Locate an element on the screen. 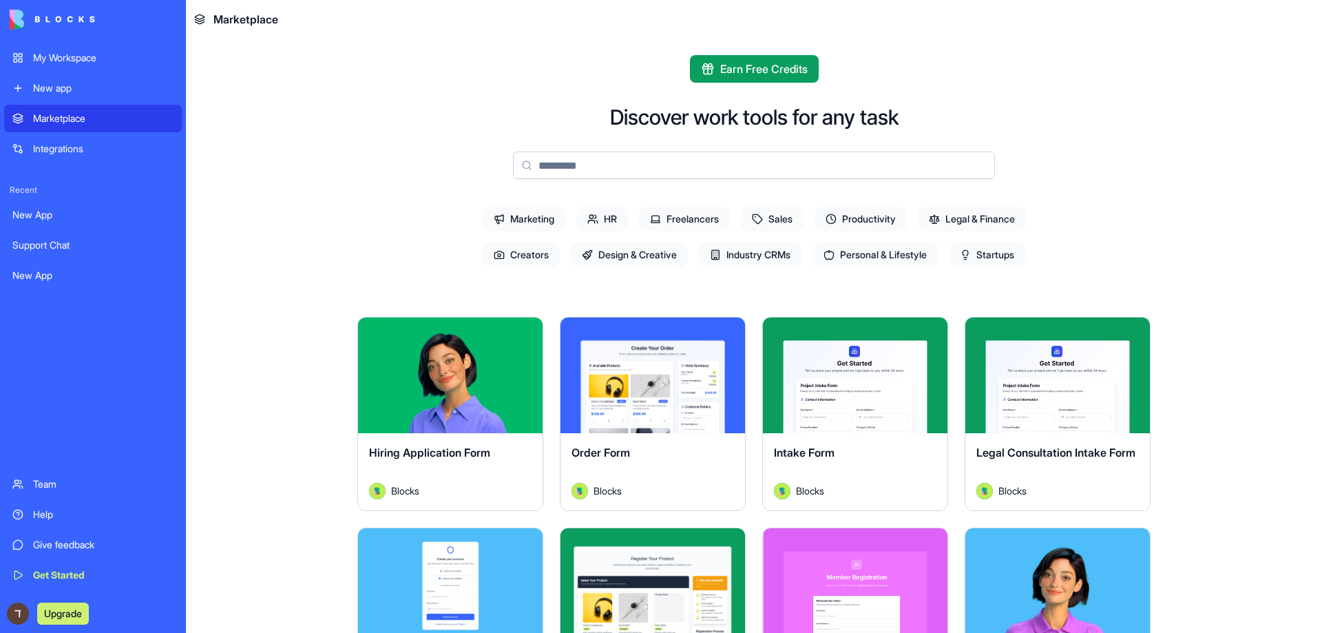 This screenshot has width=1322, height=633. a: Get Started is located at coordinates (93, 575).